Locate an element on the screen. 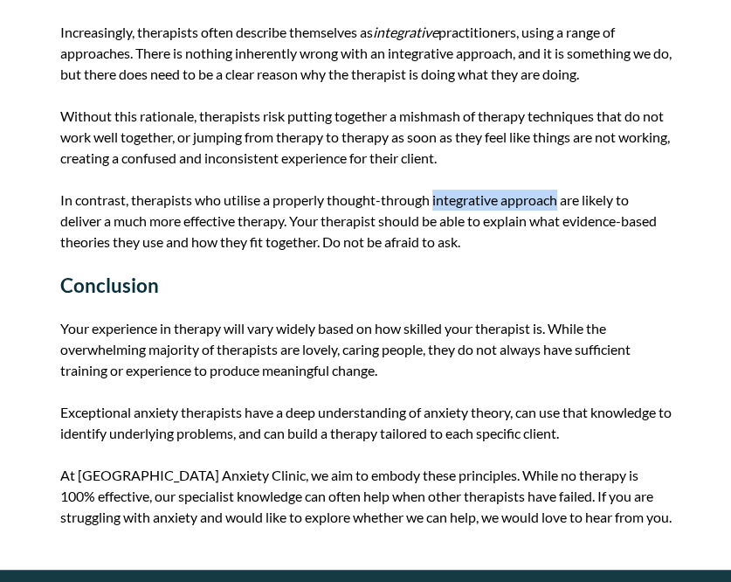  p: Your experience in therapy will vary widely based on how skilled your therapist is. While the ove... is located at coordinates (366, 349).